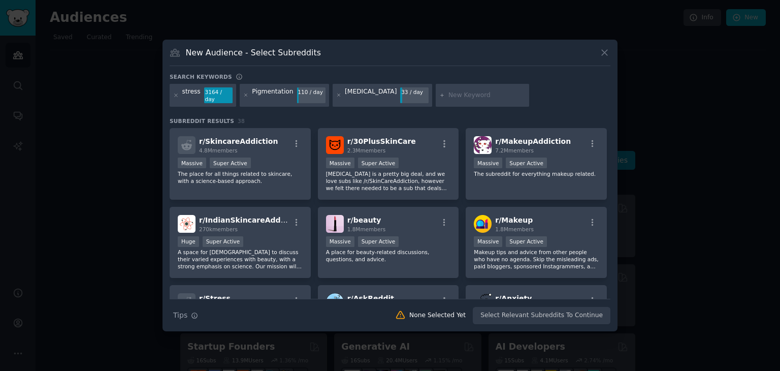 The image size is (780, 371). Describe the element at coordinates (482, 223) in the screenshot. I see `img: Makeup` at that location.